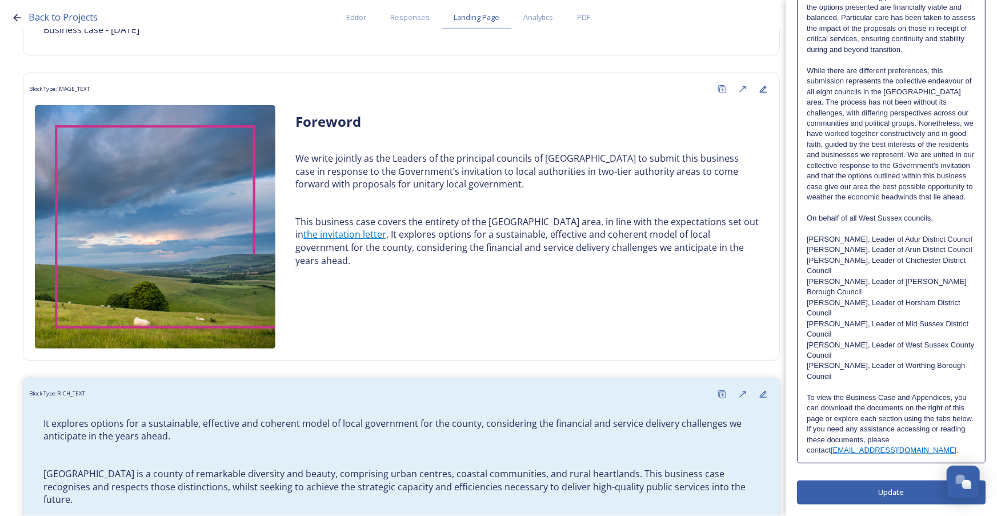  Describe the element at coordinates (963, 482) in the screenshot. I see `button: Open Chat` at that location.